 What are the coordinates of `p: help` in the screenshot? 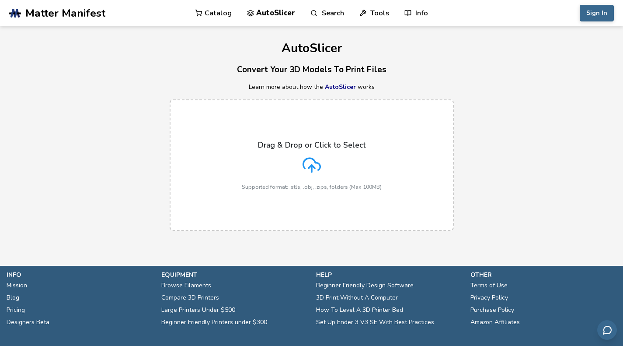 It's located at (389, 274).